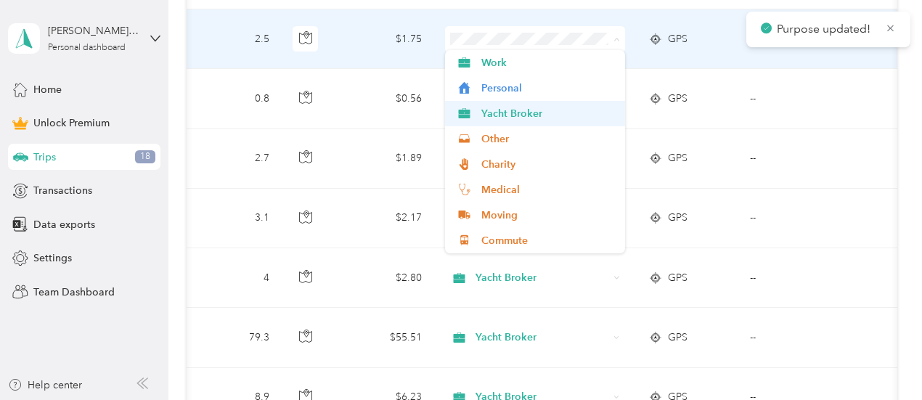 This screenshot has height=400, width=922. Describe the element at coordinates (52, 258) in the screenshot. I see `span: Settings` at that location.